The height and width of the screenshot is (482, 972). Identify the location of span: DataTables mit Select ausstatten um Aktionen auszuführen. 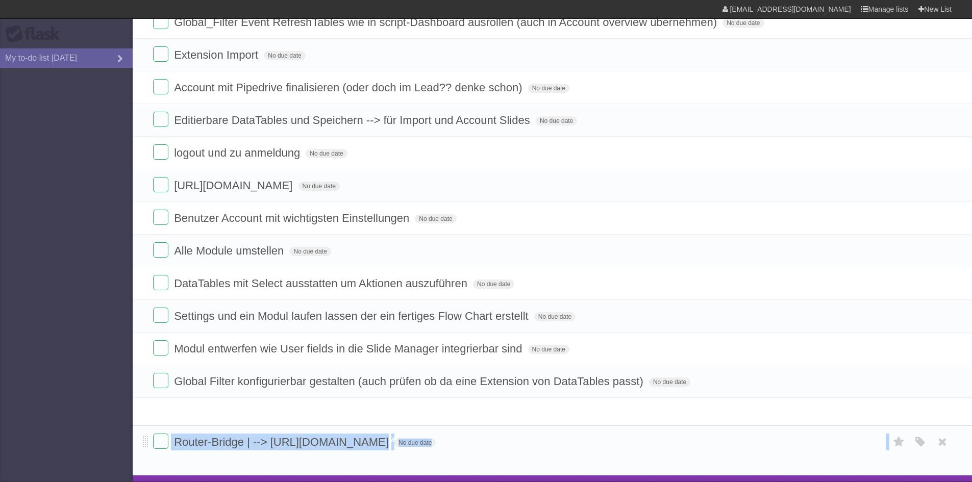
(322, 283).